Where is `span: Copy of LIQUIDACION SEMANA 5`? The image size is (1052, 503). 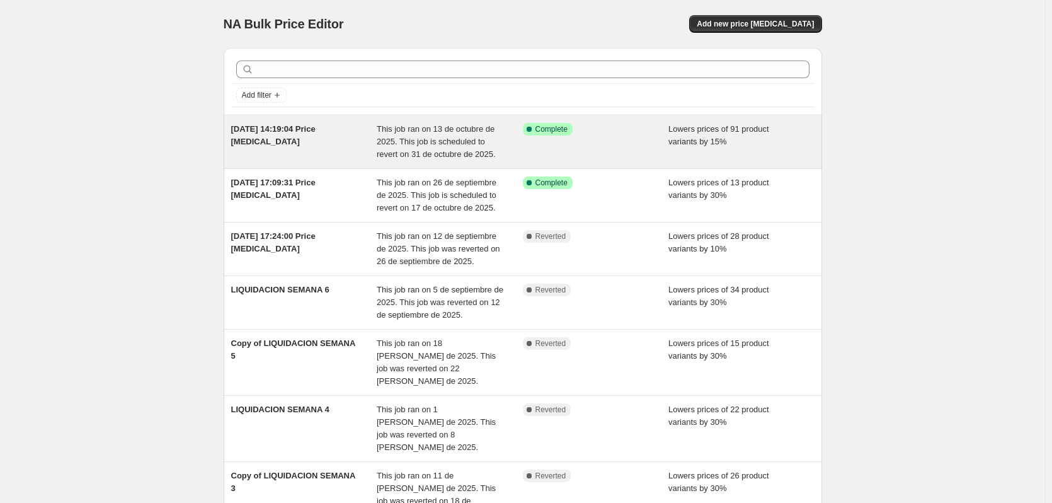
span: Copy of LIQUIDACION SEMANA 5 is located at coordinates (293, 349).